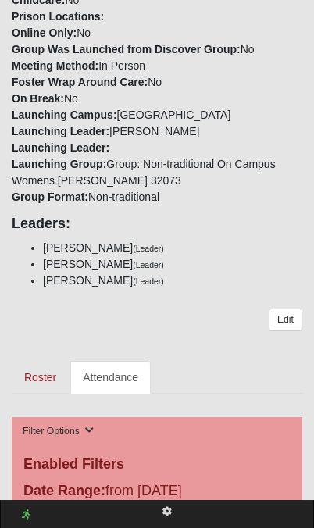 This screenshot has height=528, width=314. I want to click on strong: Meeting Method:, so click(55, 66).